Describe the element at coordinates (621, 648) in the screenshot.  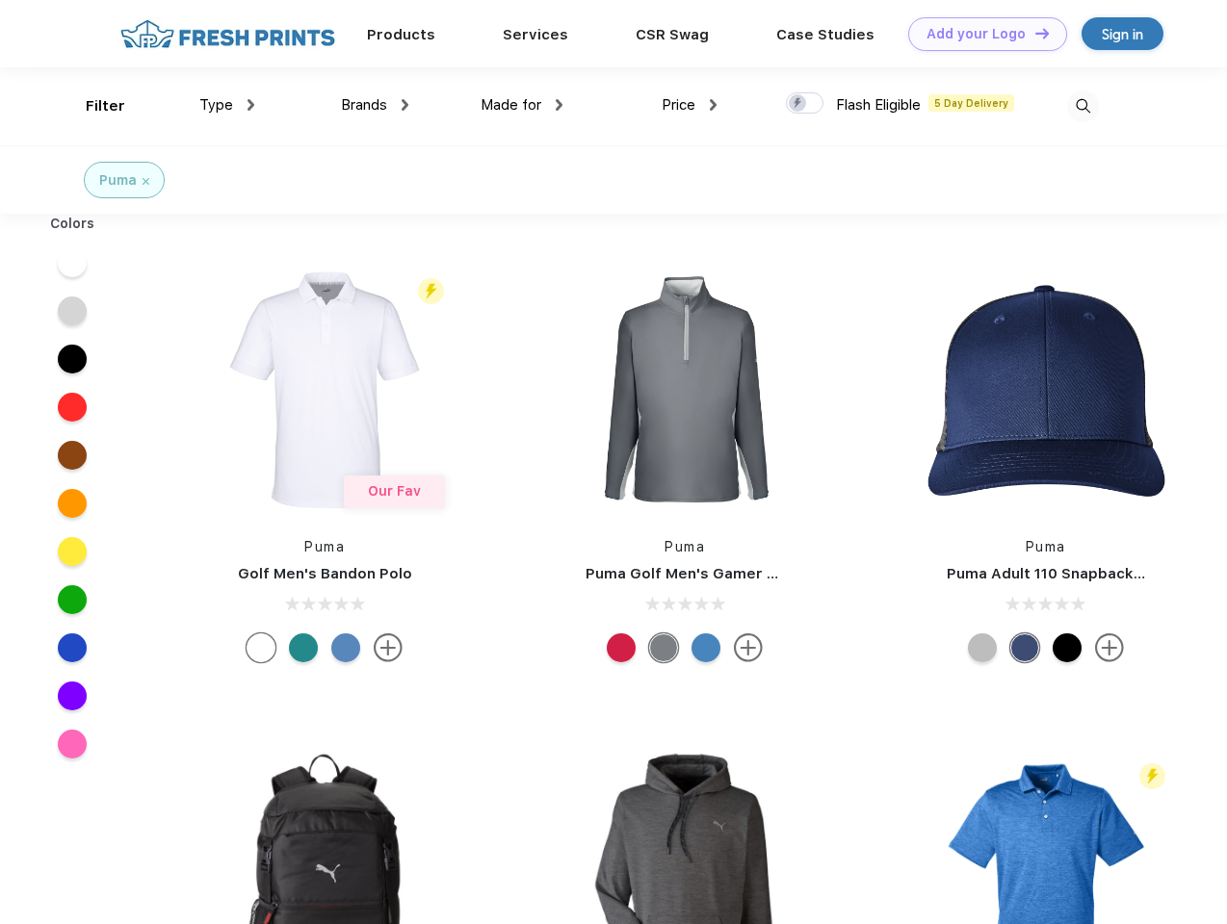
I see `div: Ski Patrol` at that location.